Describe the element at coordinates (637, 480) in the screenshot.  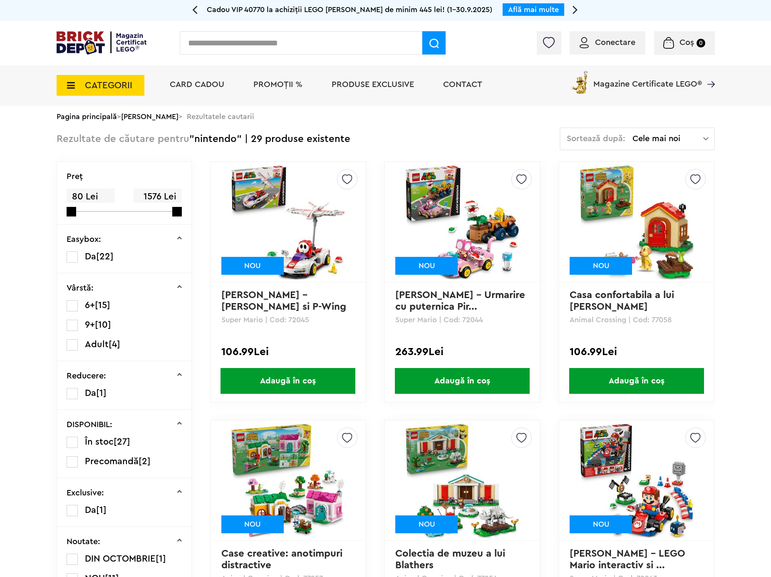
I see `img: Mario Kart – LEGO Mario interactiv si Standard Kart` at that location.